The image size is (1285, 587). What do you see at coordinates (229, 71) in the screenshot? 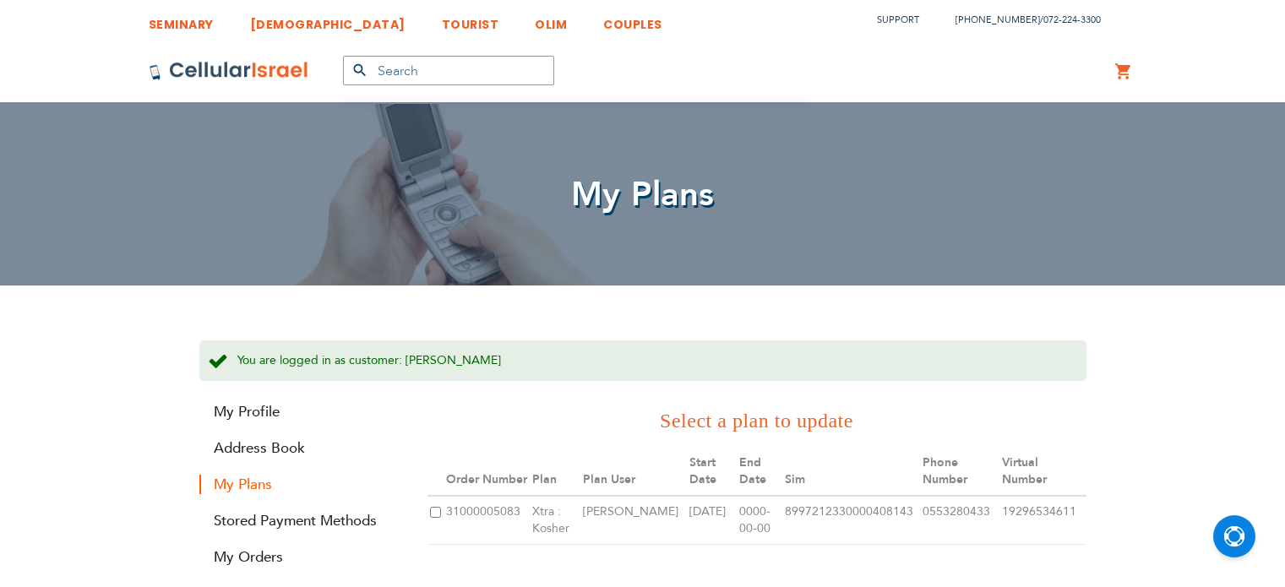
I see `img: Cellular Israel Logo` at bounding box center [229, 71].